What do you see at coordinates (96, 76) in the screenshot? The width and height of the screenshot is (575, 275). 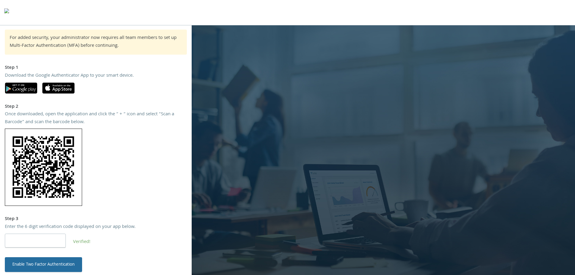 I see `div: Download the Google Authenticator App to your smart device.` at bounding box center [96, 76].